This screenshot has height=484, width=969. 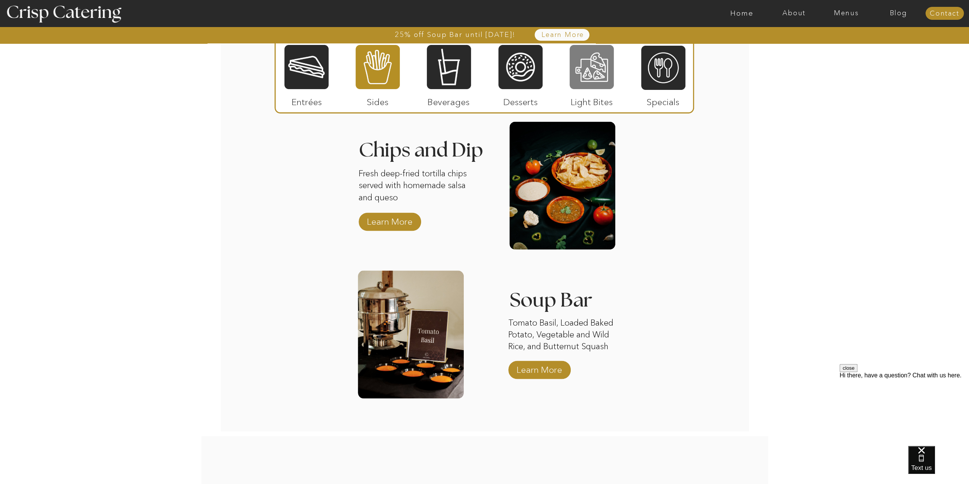 I want to click on p: Beverages, so click(x=448, y=100).